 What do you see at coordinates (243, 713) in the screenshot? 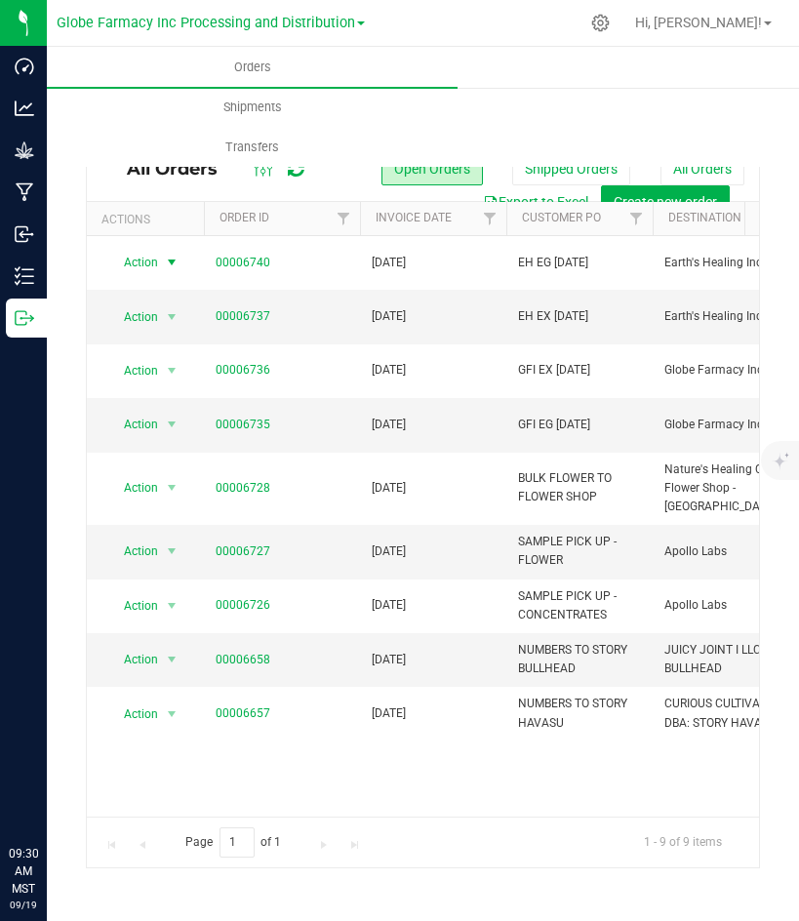
I see `a: 00006657` at bounding box center [243, 713].